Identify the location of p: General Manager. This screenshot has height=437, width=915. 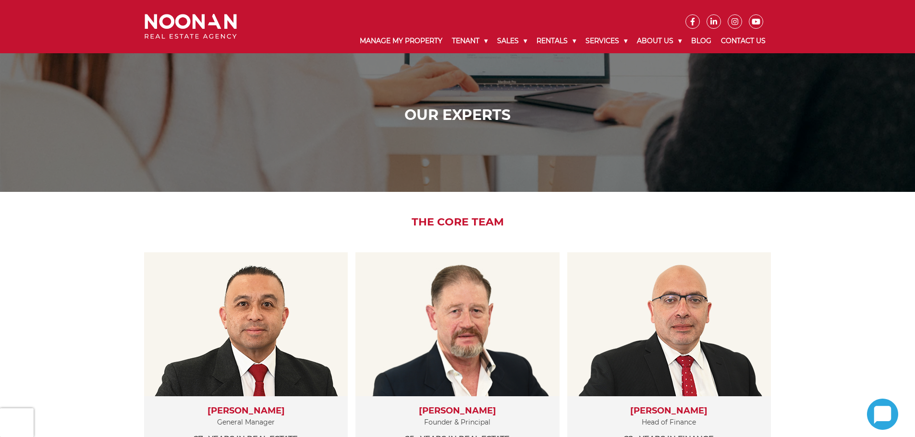
(246, 423).